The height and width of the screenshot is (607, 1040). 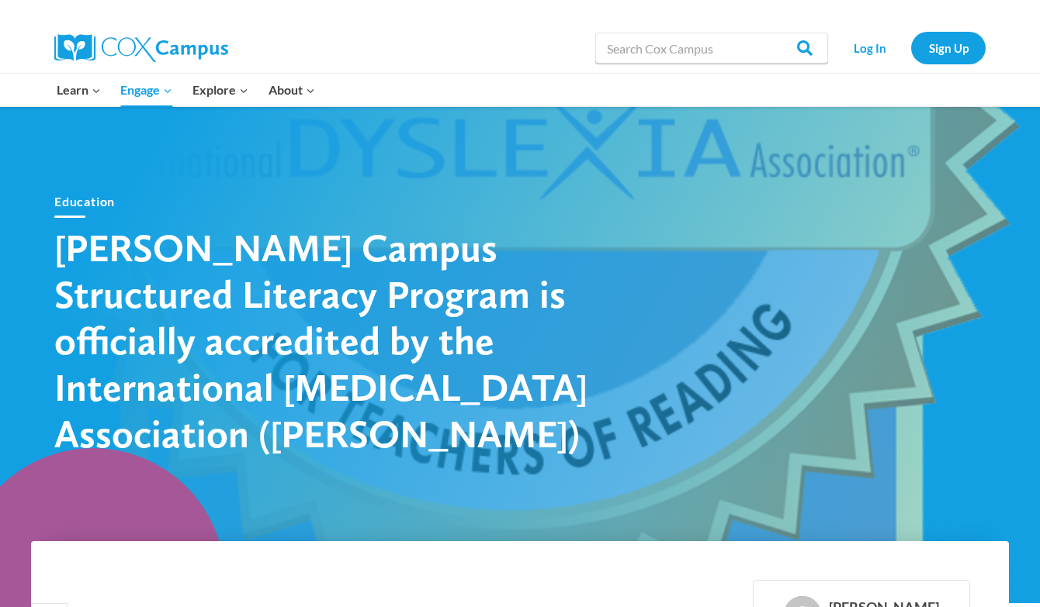 What do you see at coordinates (141, 48) in the screenshot?
I see `img: Cox Campus` at bounding box center [141, 48].